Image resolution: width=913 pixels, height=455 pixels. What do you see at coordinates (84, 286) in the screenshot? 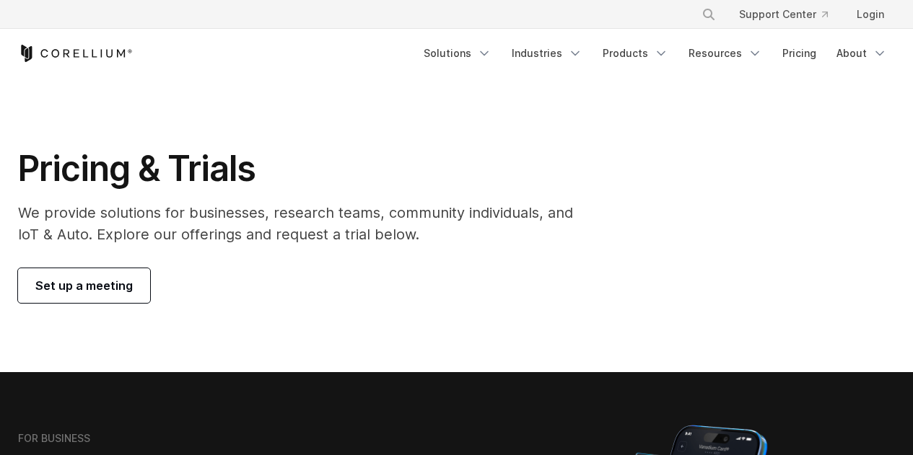
I see `span: Set up a meeting` at bounding box center [84, 286].